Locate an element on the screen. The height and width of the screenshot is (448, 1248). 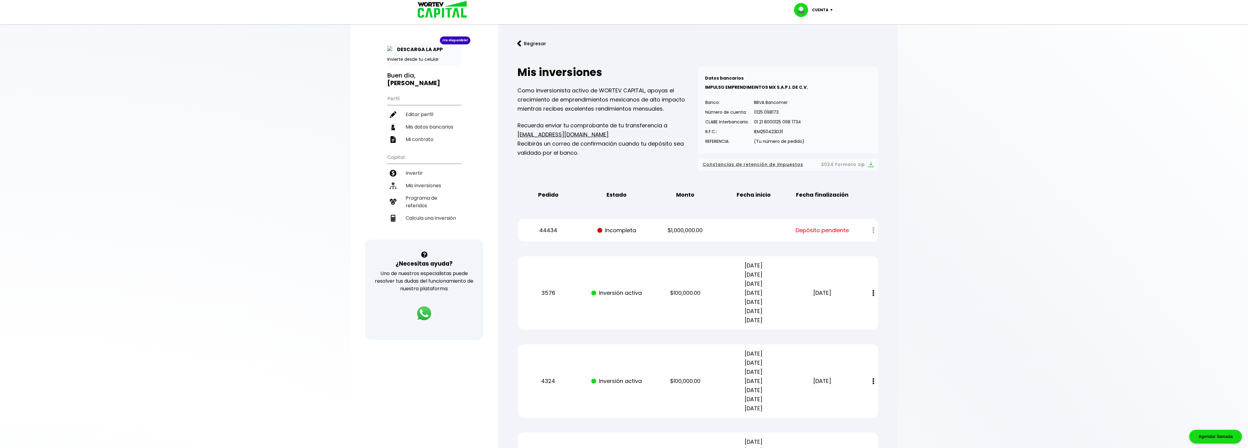
p: 0125 098173 is located at coordinates (779, 112).